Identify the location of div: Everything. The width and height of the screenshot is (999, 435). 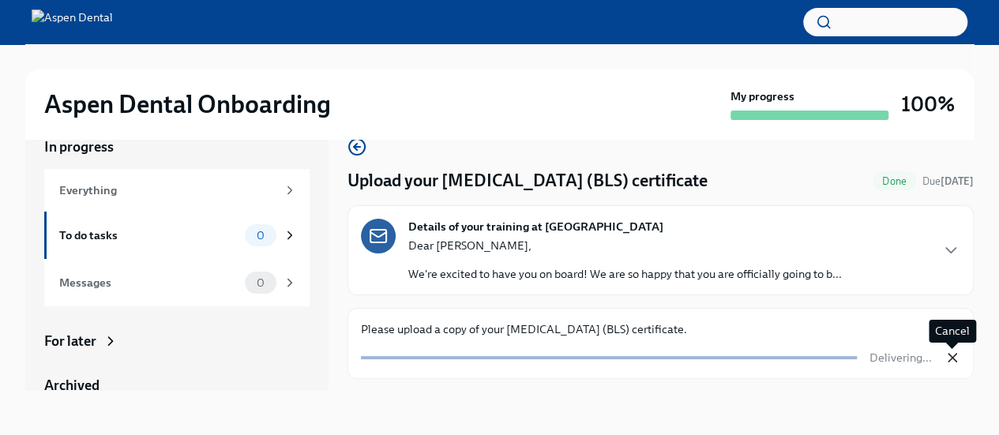
(167, 190).